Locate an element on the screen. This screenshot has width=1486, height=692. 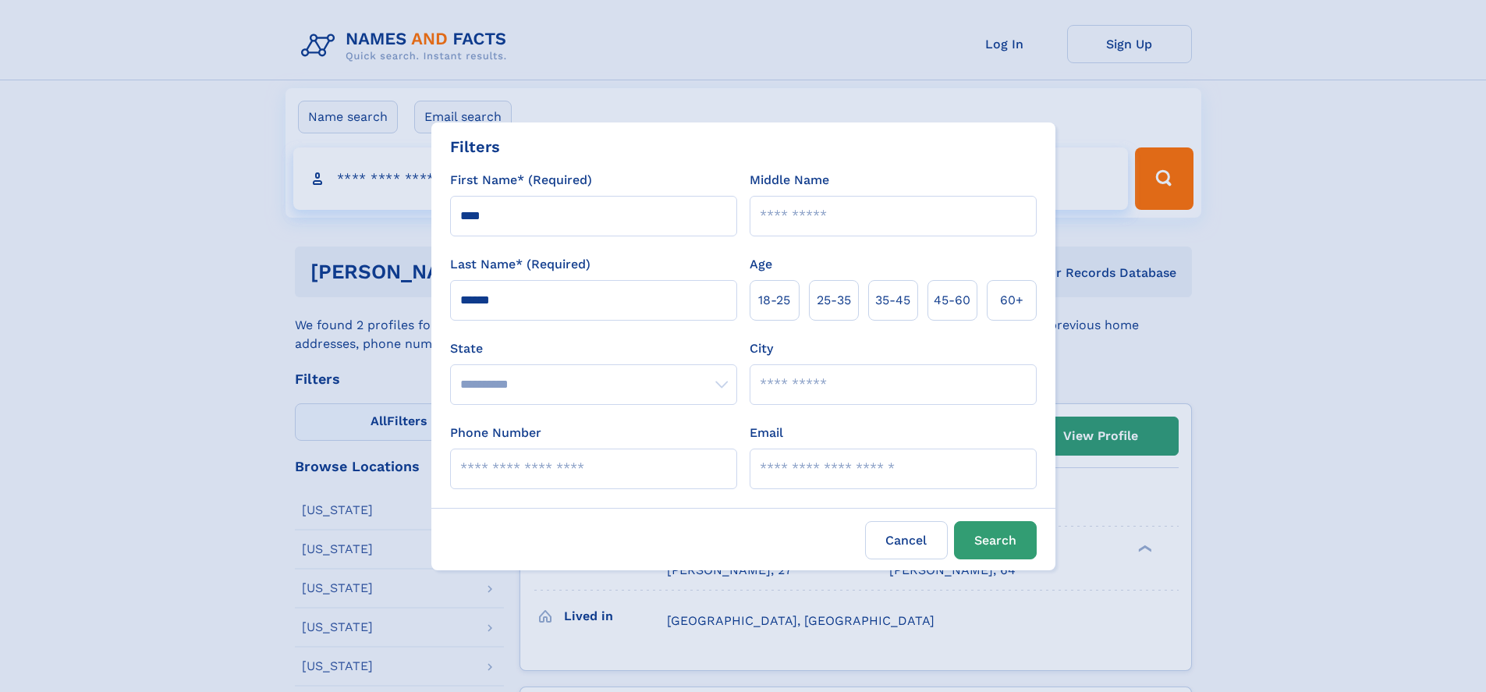
span: 60+ is located at coordinates (1012, 300).